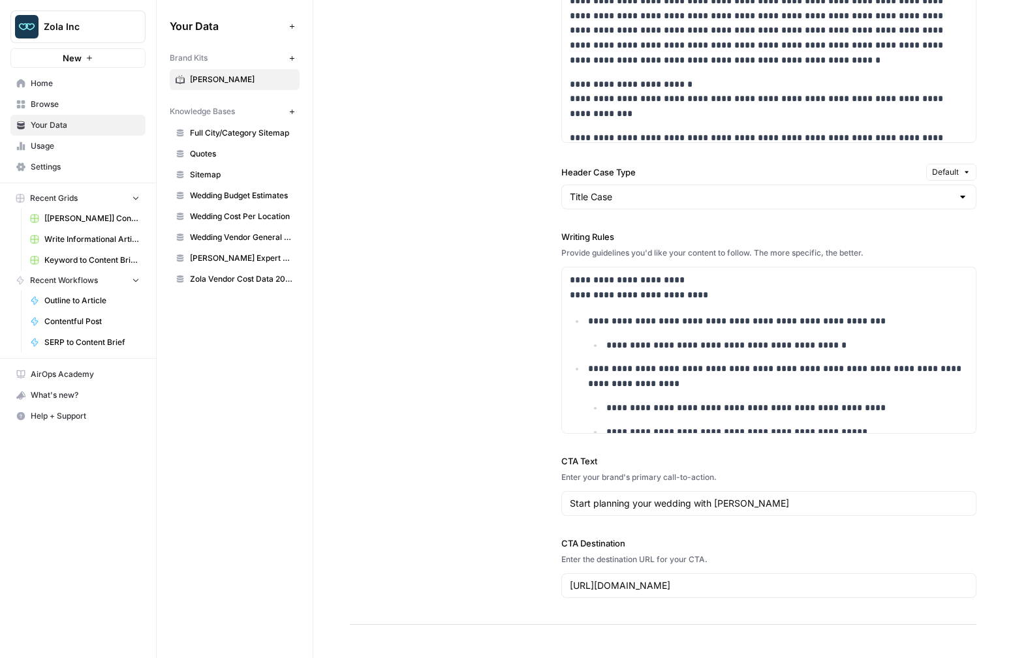  I want to click on span: Wedding Budget Estimates, so click(241, 196).